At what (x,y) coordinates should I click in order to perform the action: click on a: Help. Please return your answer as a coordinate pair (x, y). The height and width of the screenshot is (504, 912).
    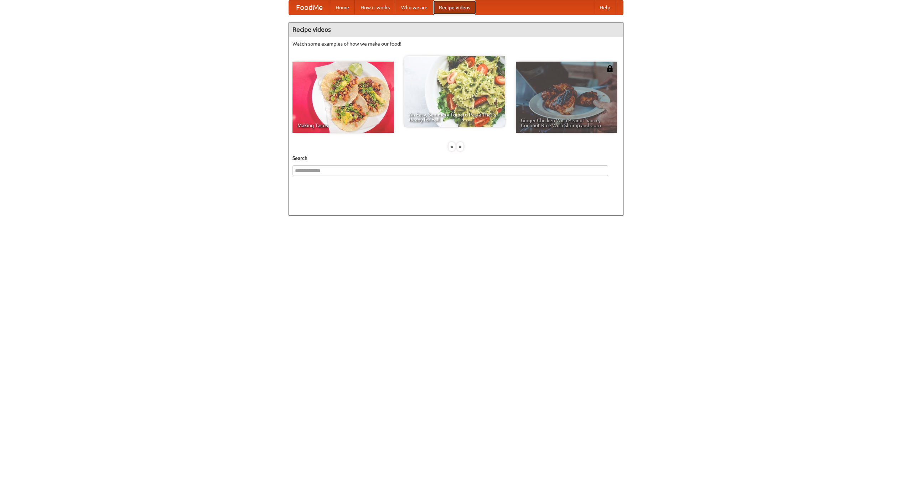
    Looking at the image, I should click on (605, 7).